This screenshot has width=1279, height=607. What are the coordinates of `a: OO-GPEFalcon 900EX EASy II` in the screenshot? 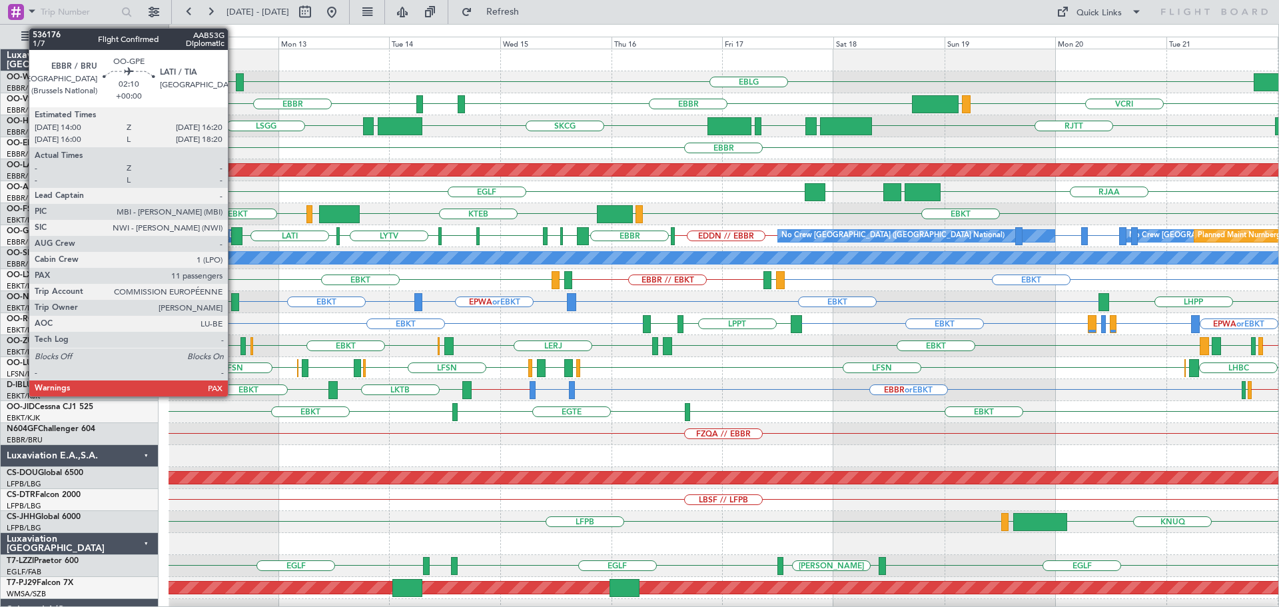 It's located at (62, 231).